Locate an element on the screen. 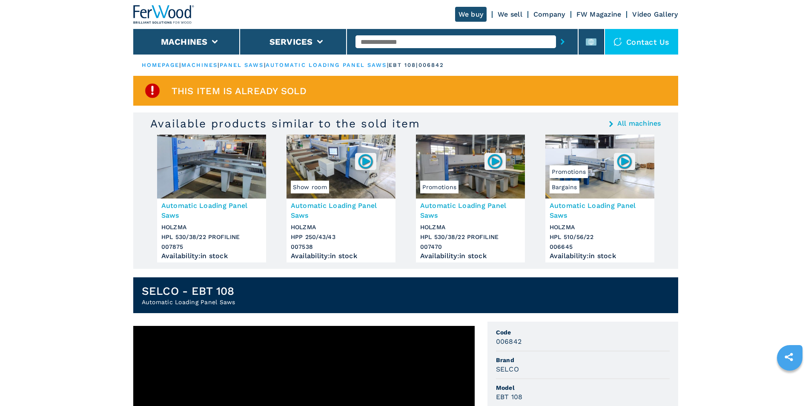  span: Code is located at coordinates (583, 332).